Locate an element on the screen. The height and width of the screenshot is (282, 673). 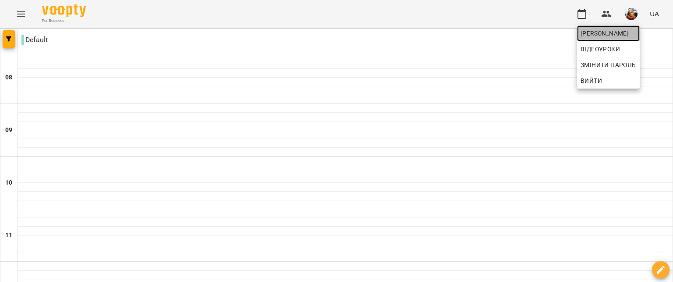
span: Змінити пароль is located at coordinates (609, 65).